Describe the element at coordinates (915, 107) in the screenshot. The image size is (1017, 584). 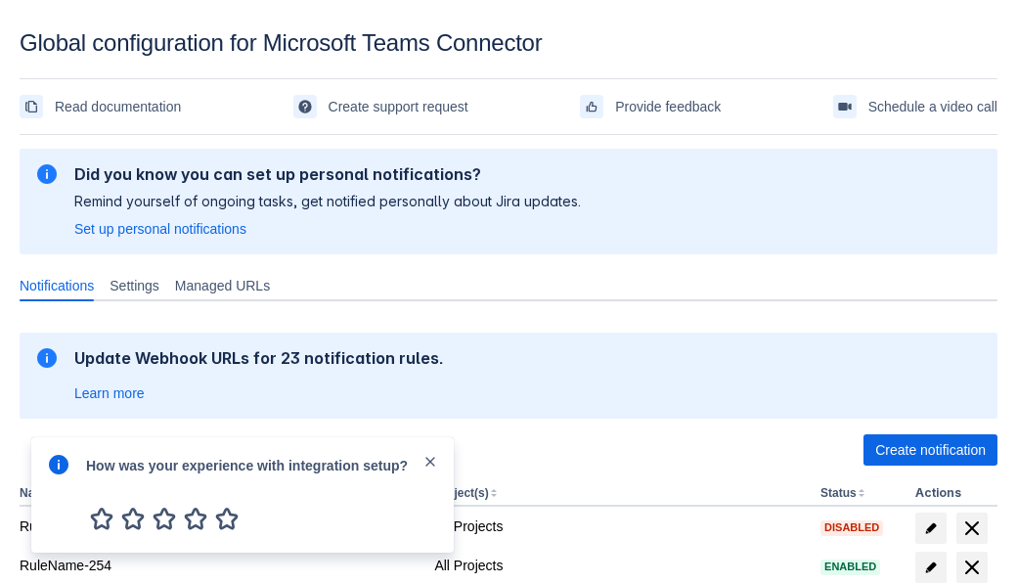
I see `a: Schedule a video call` at that location.